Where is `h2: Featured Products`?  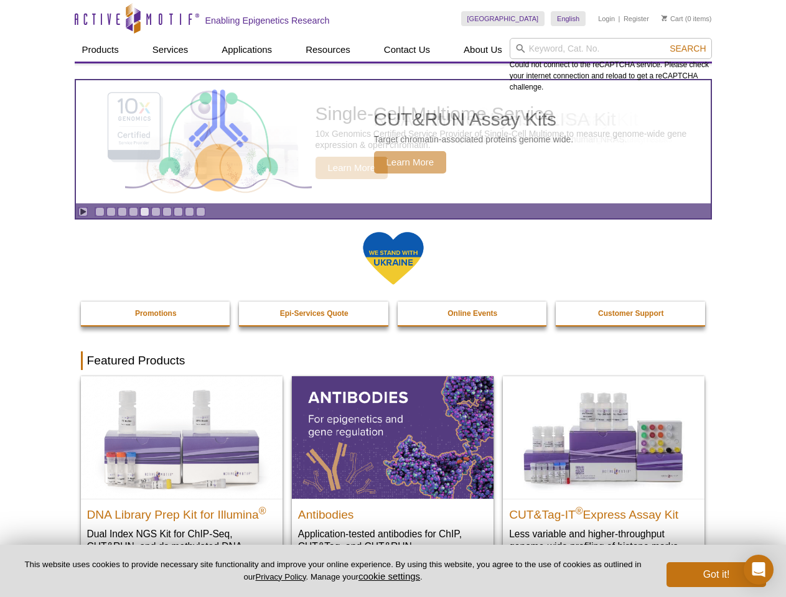
h2: Featured Products is located at coordinates (393, 361).